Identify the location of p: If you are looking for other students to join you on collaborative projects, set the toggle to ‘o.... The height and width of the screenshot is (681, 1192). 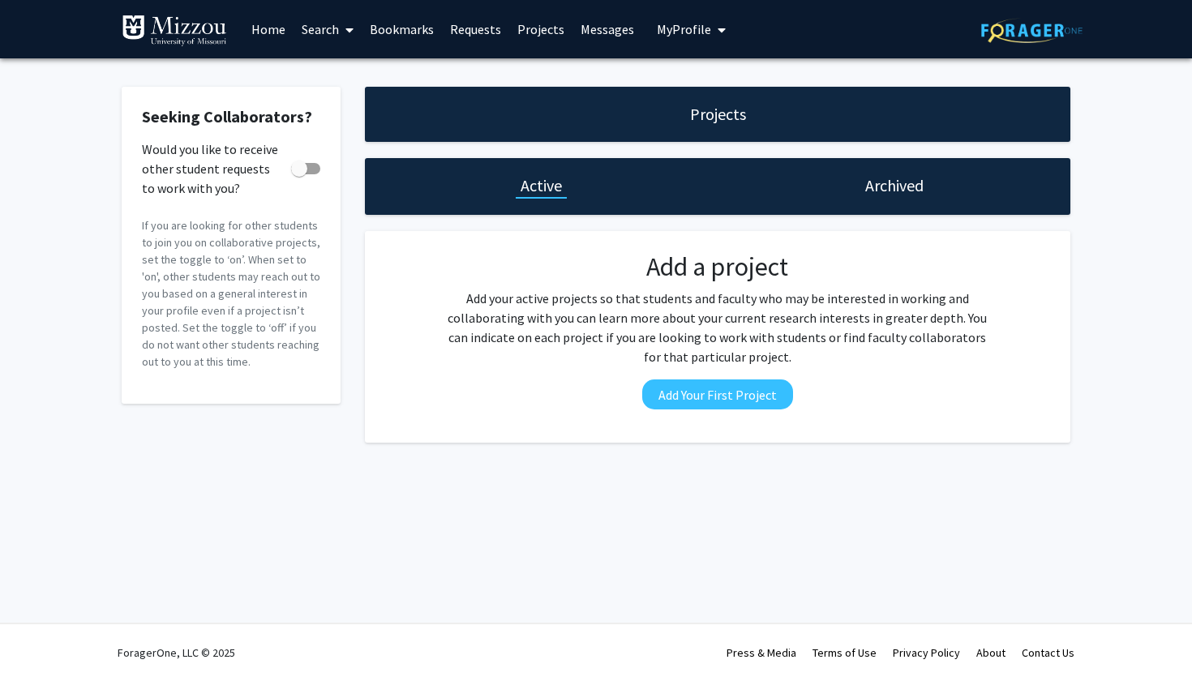
(231, 293).